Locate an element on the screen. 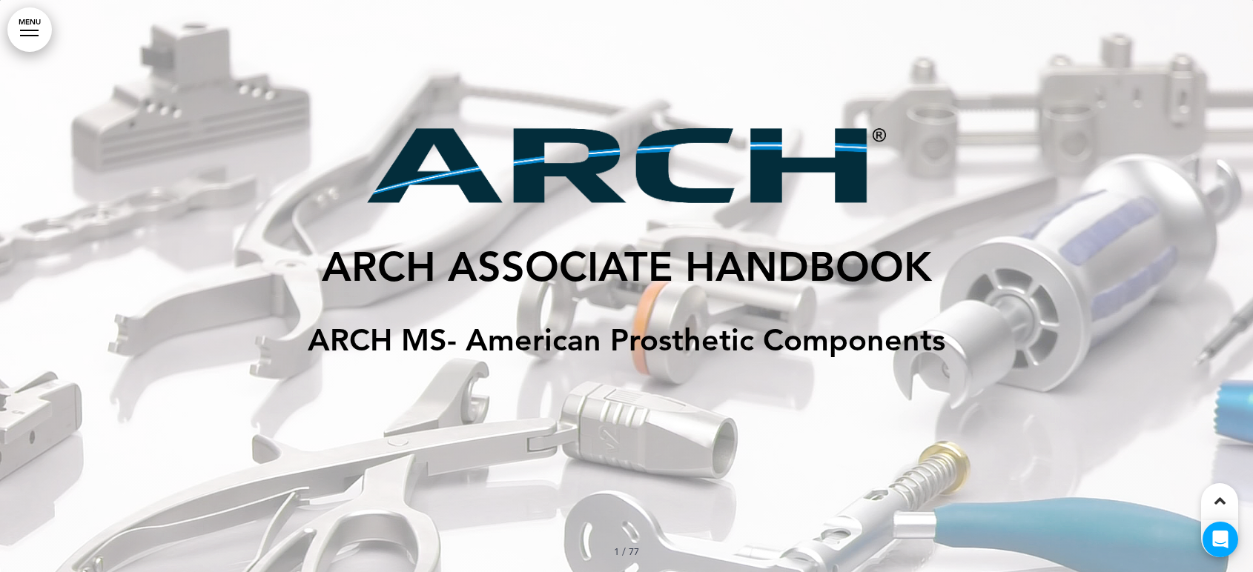 Image resolution: width=1253 pixels, height=572 pixels. span: 1 / 77 is located at coordinates (626, 551).